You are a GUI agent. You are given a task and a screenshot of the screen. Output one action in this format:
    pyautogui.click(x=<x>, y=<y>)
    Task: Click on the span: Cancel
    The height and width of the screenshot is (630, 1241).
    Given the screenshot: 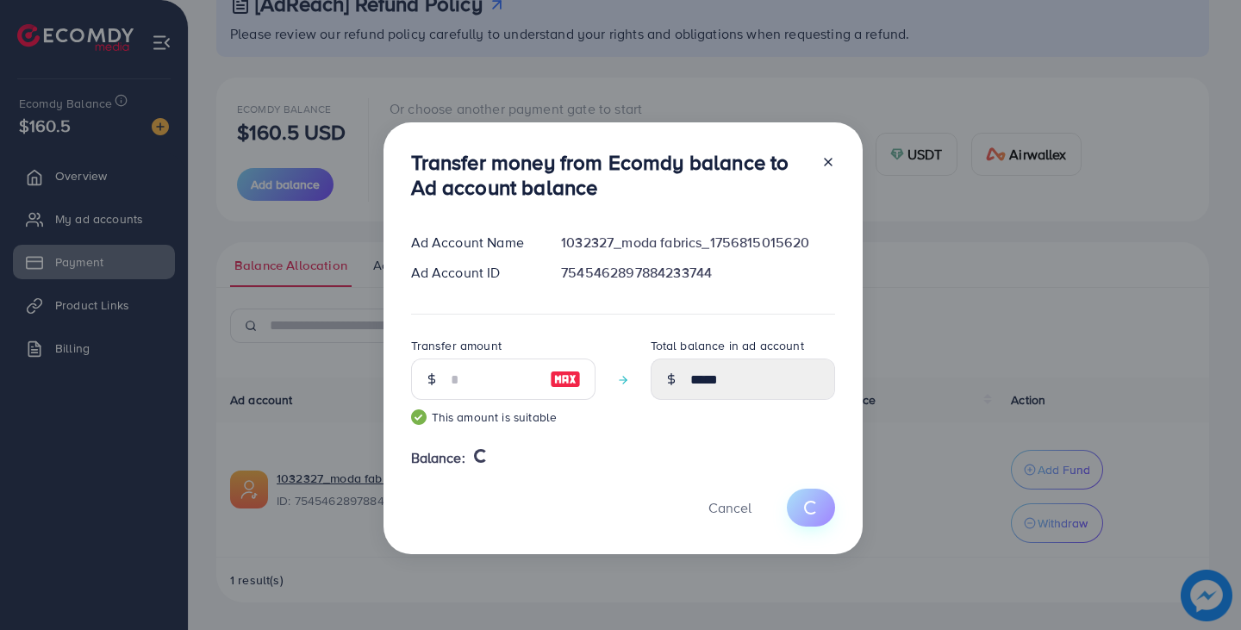 What is the action you would take?
    pyautogui.click(x=730, y=508)
    